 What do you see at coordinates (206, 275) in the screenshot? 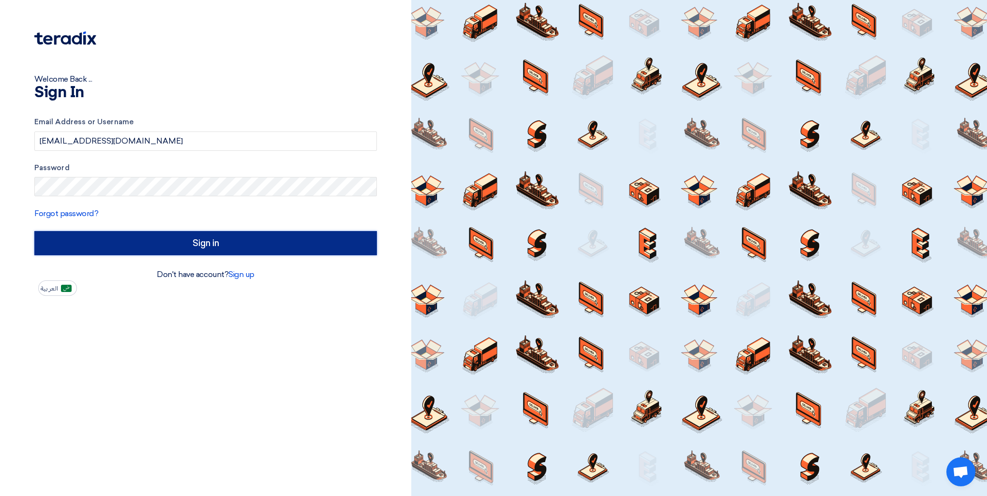
I see `div: Don't have account?` at bounding box center [206, 275].